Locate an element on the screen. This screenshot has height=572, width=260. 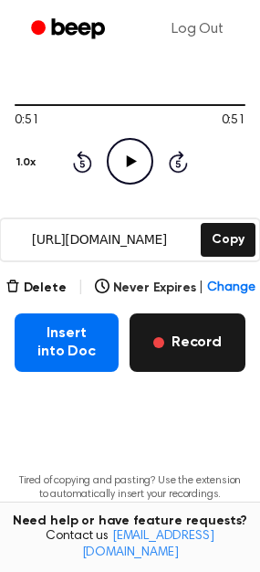
button: Insert into Doc is located at coordinates (67, 343).